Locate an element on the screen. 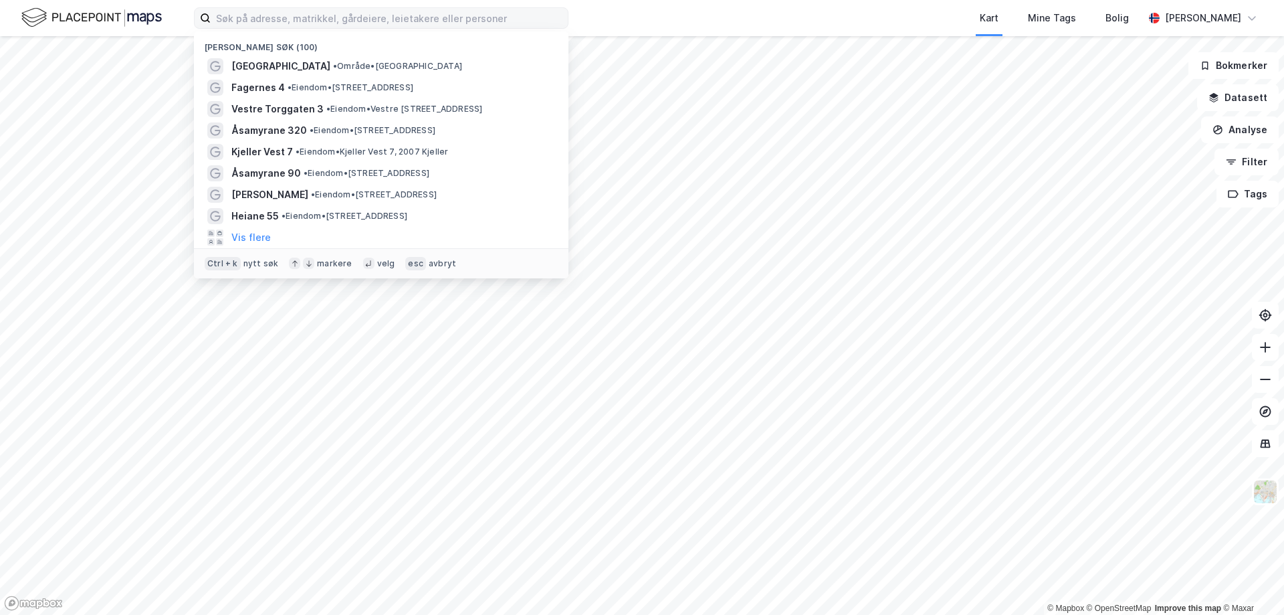  button: Bokmerker is located at coordinates (1233, 66).